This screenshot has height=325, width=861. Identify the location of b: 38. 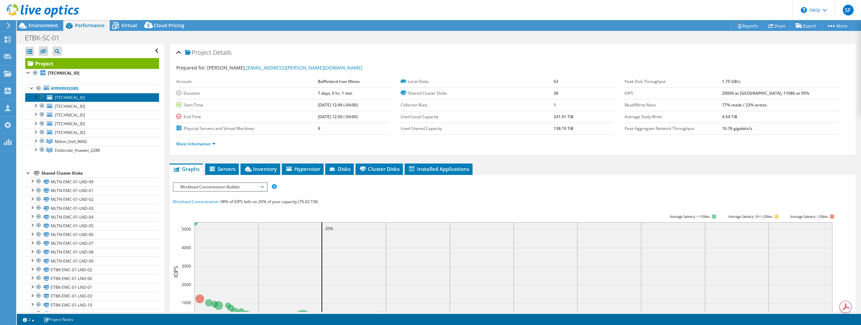
(556, 93).